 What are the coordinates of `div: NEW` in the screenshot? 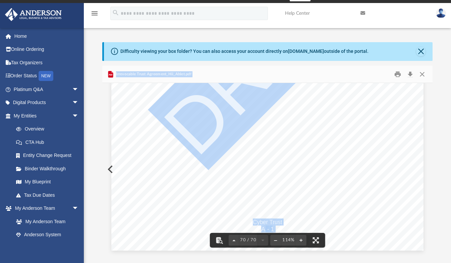 It's located at (46, 76).